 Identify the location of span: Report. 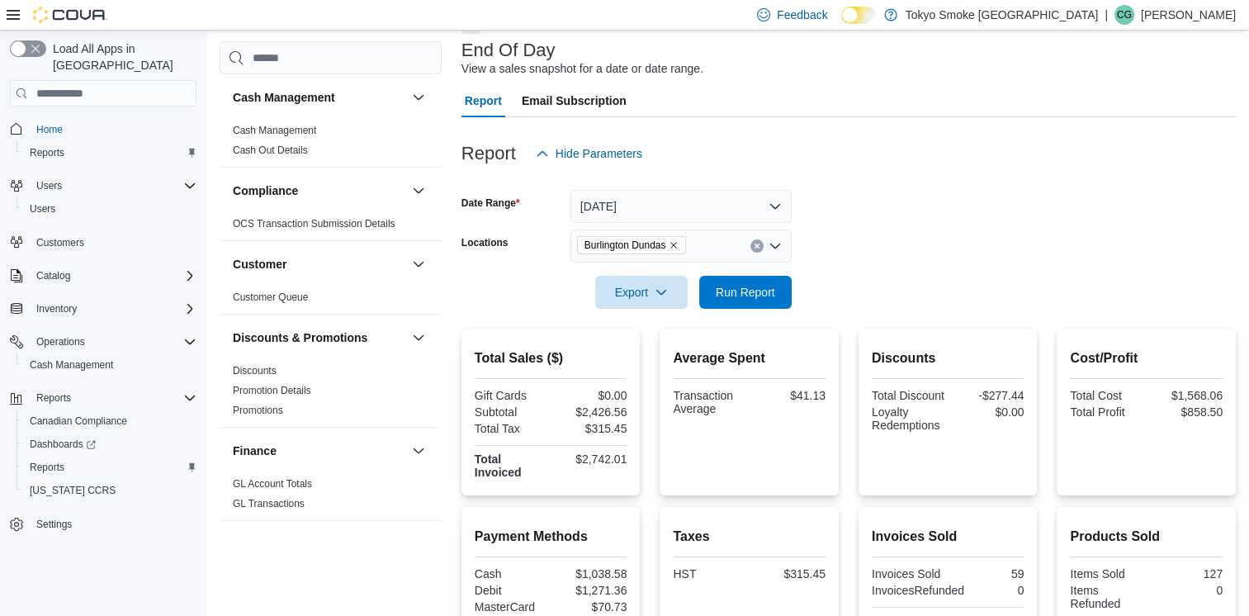
(483, 101).